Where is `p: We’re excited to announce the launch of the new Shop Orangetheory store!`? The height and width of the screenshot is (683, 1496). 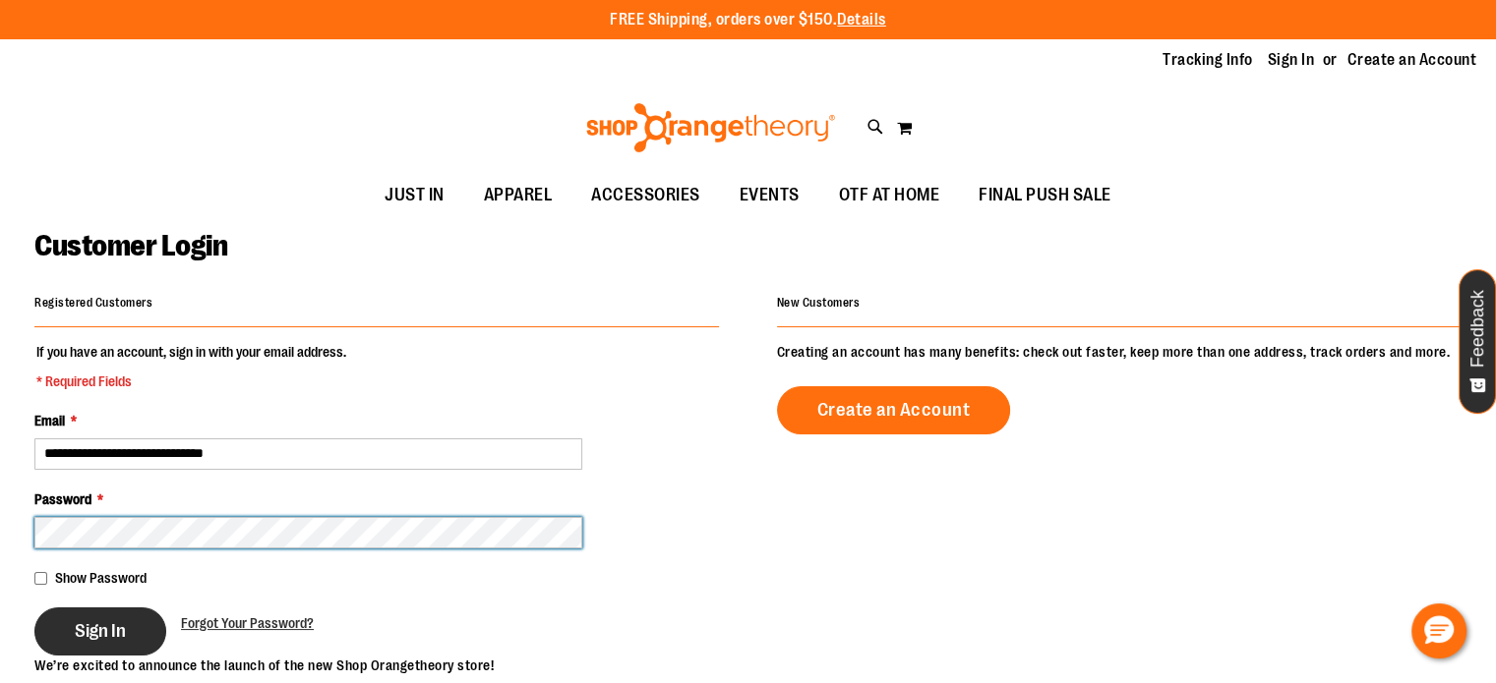 p: We’re excited to announce the launch of the new Shop Orangetheory store! is located at coordinates (391, 666).